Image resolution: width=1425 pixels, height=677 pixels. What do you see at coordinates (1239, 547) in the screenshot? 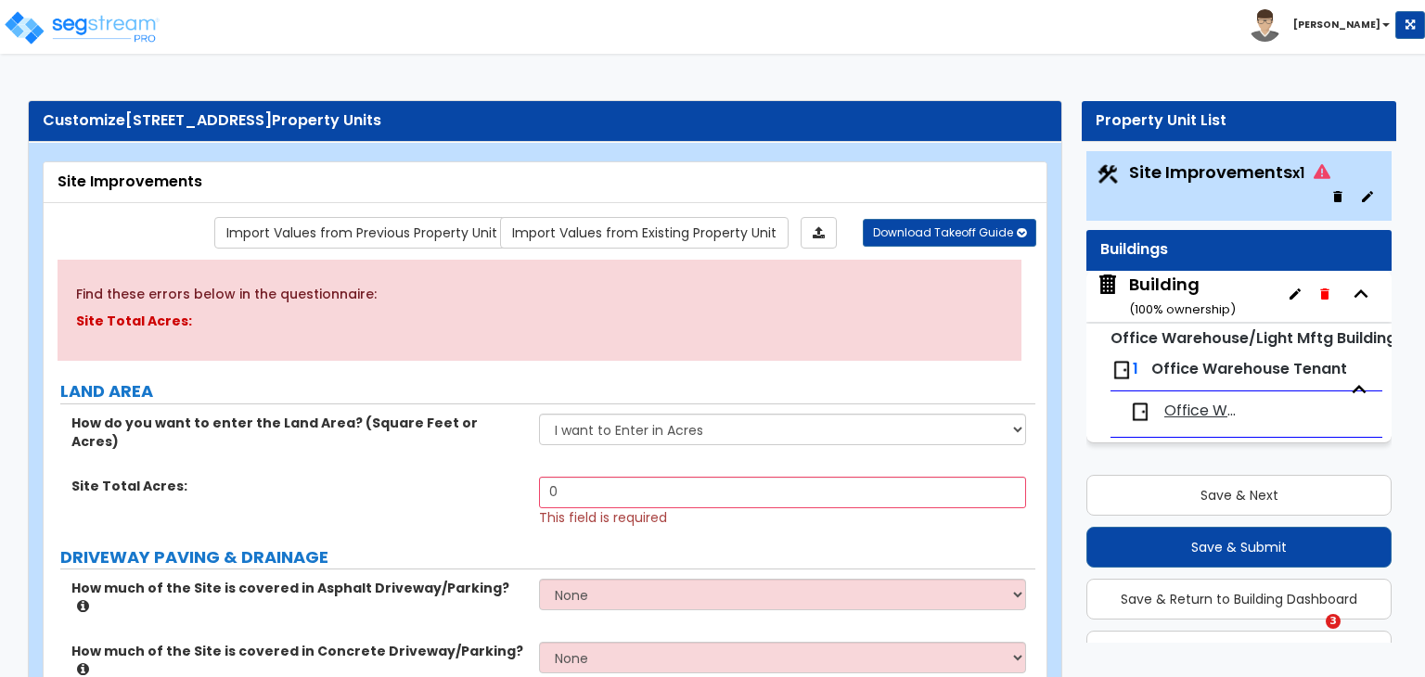
I see `button: Save & Submit` at bounding box center [1239, 547].